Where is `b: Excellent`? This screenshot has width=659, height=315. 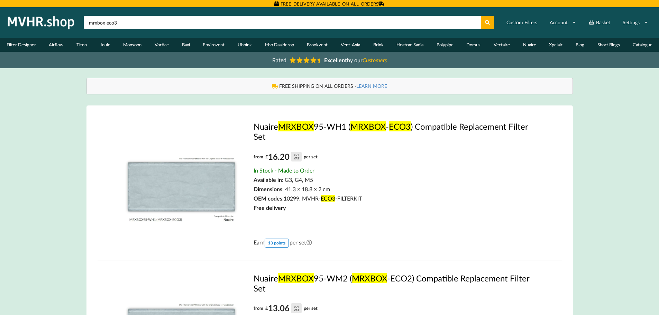
b: Excellent is located at coordinates (336, 60).